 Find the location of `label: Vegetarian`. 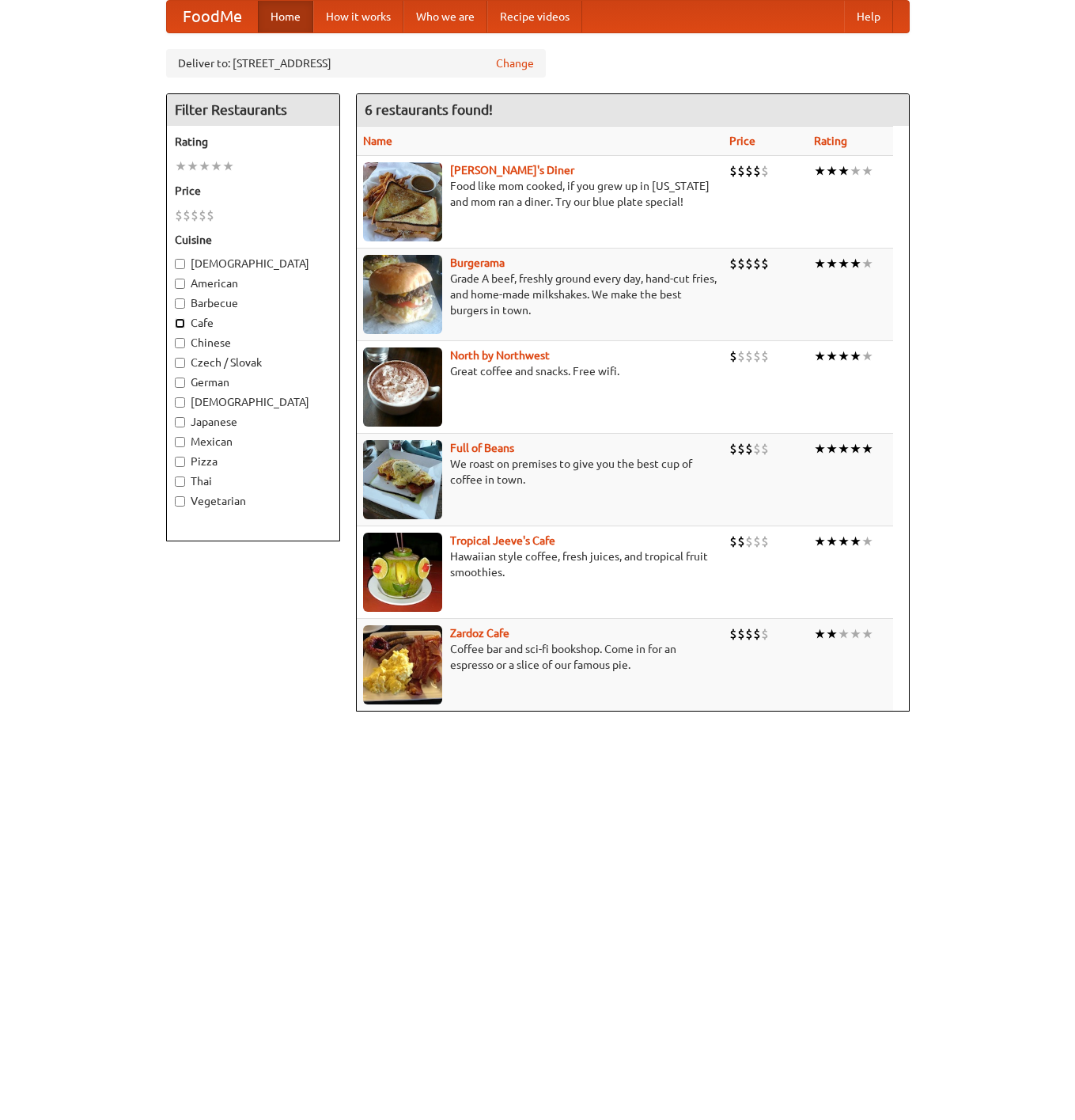

label: Vegetarian is located at coordinates (253, 501).